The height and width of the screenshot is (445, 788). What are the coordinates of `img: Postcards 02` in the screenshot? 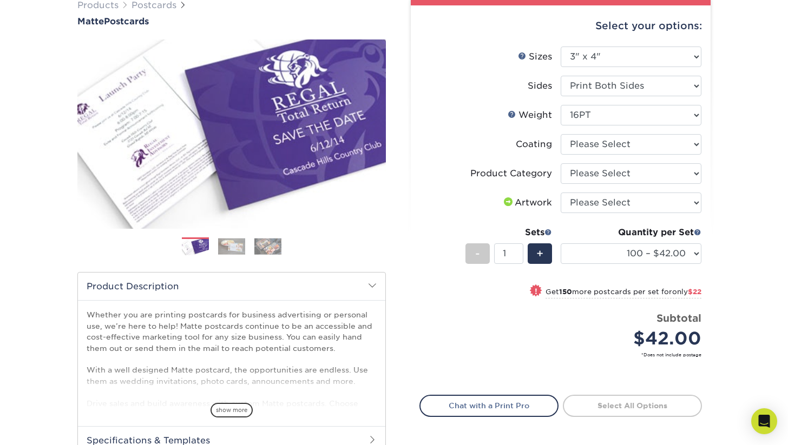 It's located at (232, 246).